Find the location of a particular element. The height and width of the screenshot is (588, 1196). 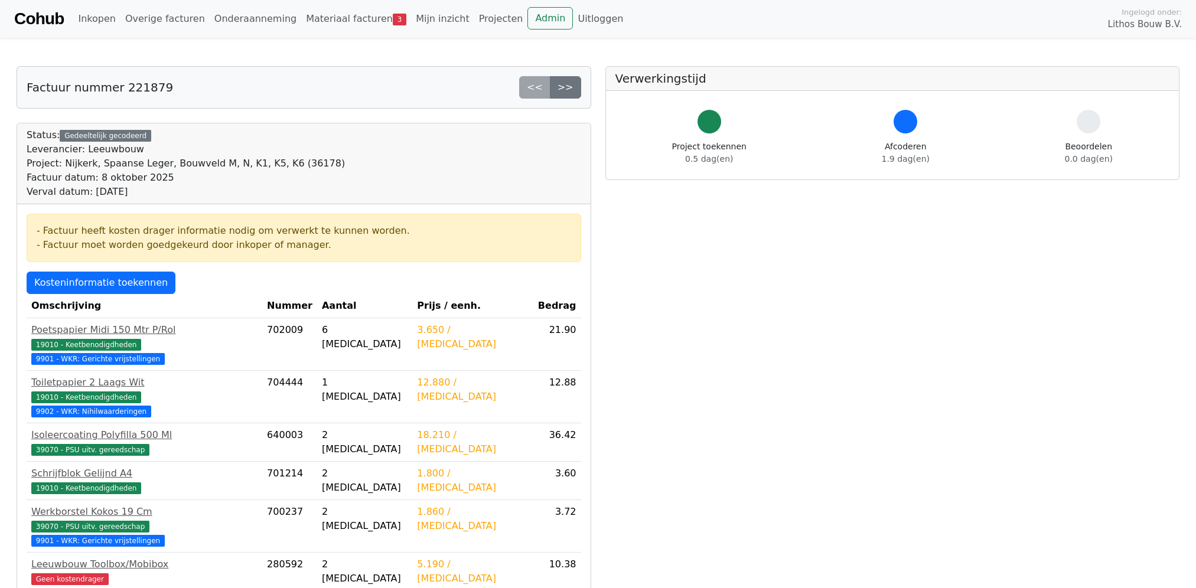

a: Werkborstel Kokos 19 Cm39070 - PSU uitv. gereedschap 9901 - WKR: Gerichte vrijstellingen is located at coordinates (144, 526).